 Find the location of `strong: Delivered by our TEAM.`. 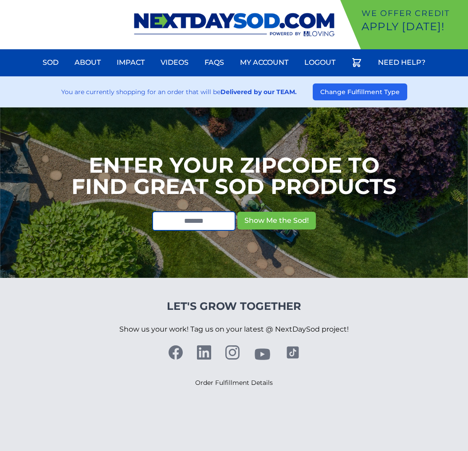

strong: Delivered by our TEAM. is located at coordinates (259, 92).